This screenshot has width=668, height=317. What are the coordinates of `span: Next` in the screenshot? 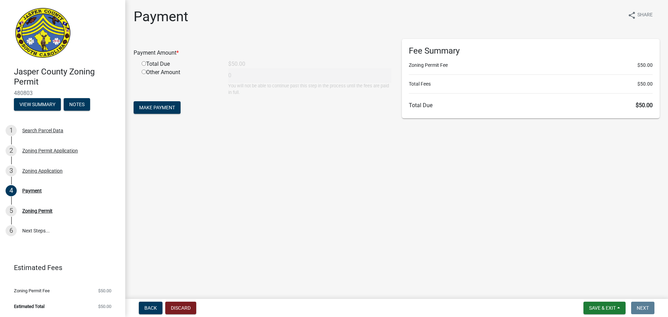 It's located at (642, 308).